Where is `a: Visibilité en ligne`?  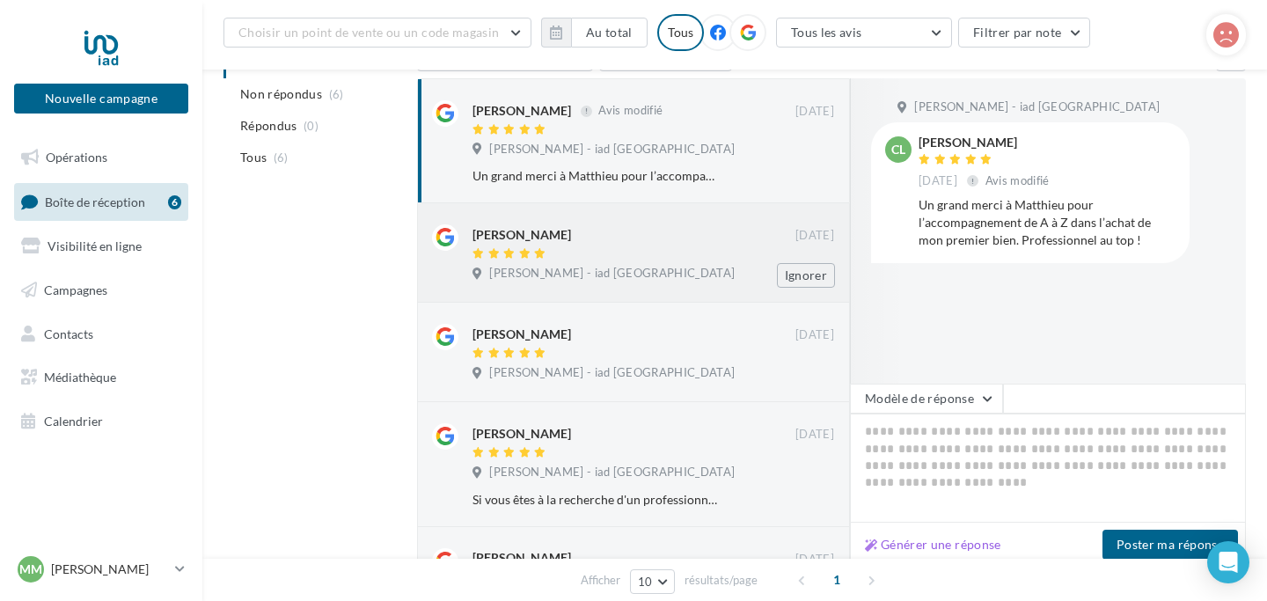
a: Visibilité en ligne is located at coordinates (101, 246).